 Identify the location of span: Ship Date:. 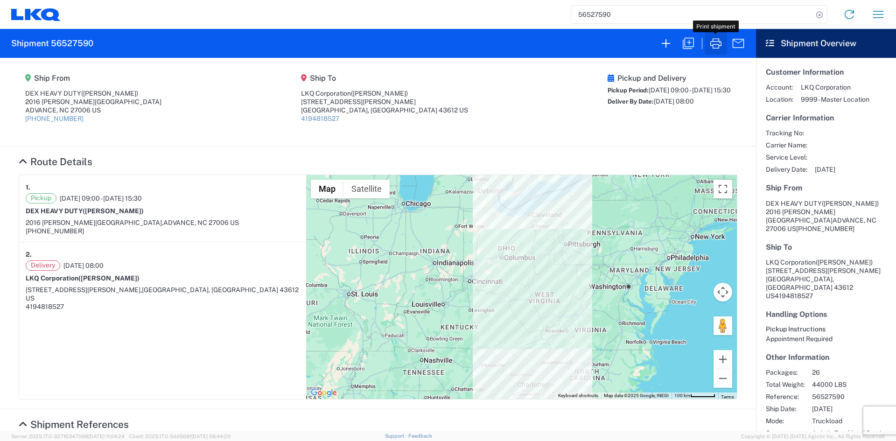
(785, 409).